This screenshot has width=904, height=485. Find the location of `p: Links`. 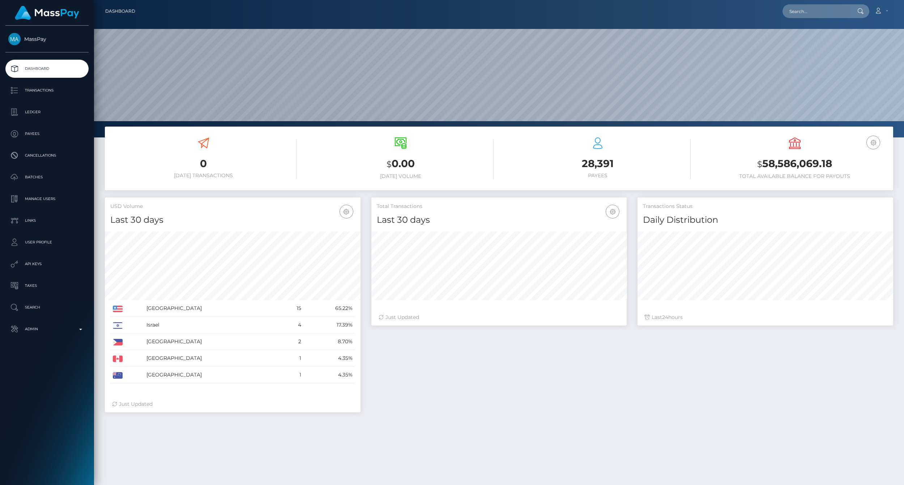

p: Links is located at coordinates (47, 221).